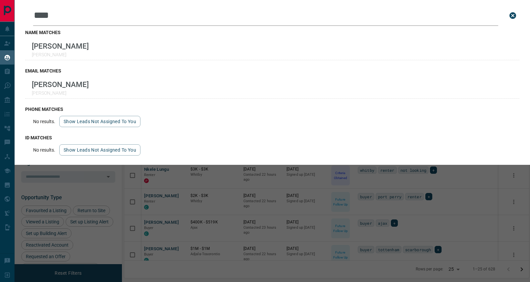 This screenshot has width=530, height=282. What do you see at coordinates (272, 109) in the screenshot?
I see `h3: phone matches` at bounding box center [272, 109].